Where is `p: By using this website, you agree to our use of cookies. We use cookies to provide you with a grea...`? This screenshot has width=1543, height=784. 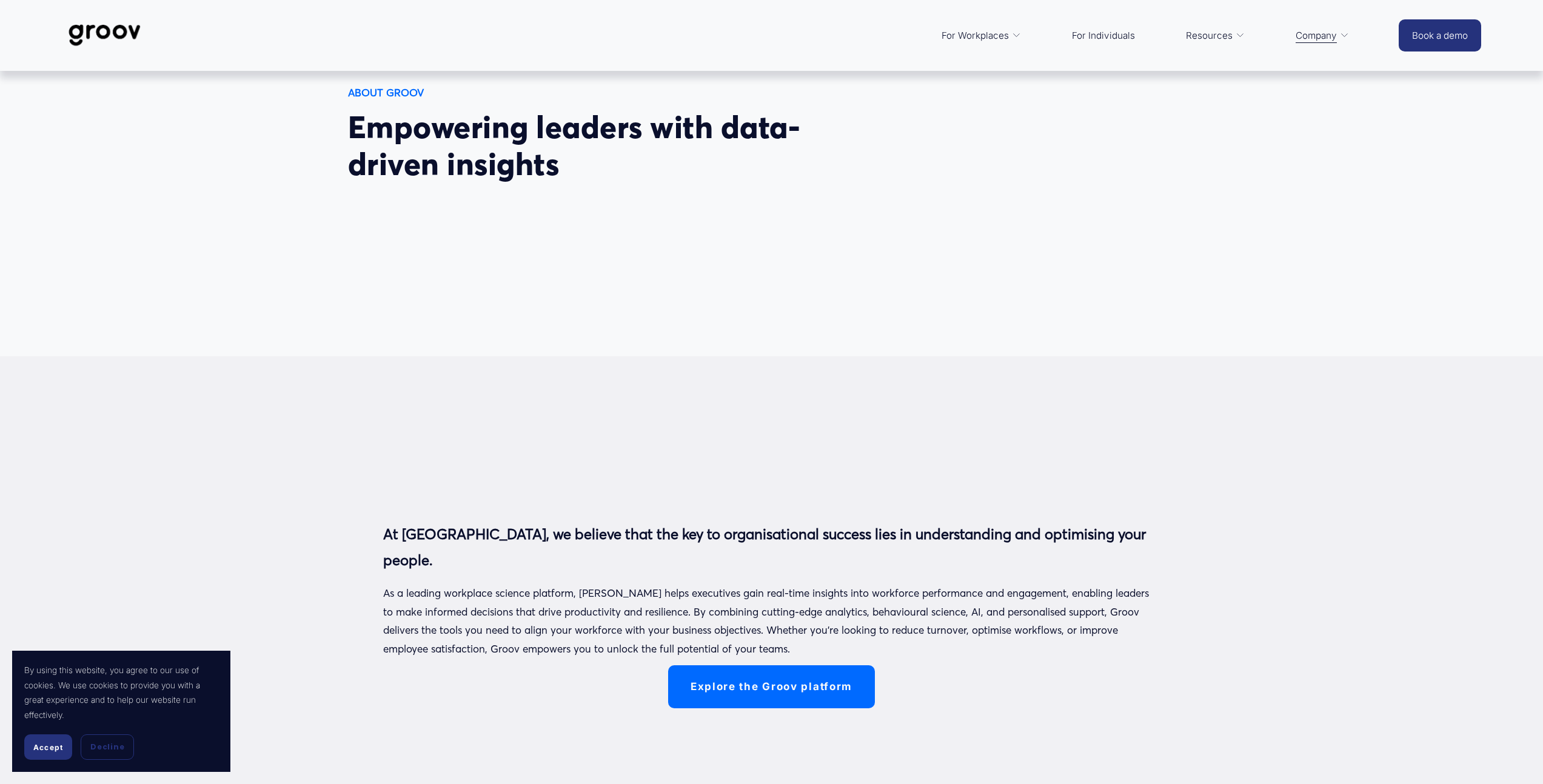
p: By using this website, you agree to our use of cookies. We use cookies to provide you with a grea... is located at coordinates (121, 693).